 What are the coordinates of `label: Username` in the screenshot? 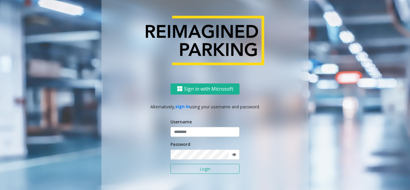 It's located at (181, 122).